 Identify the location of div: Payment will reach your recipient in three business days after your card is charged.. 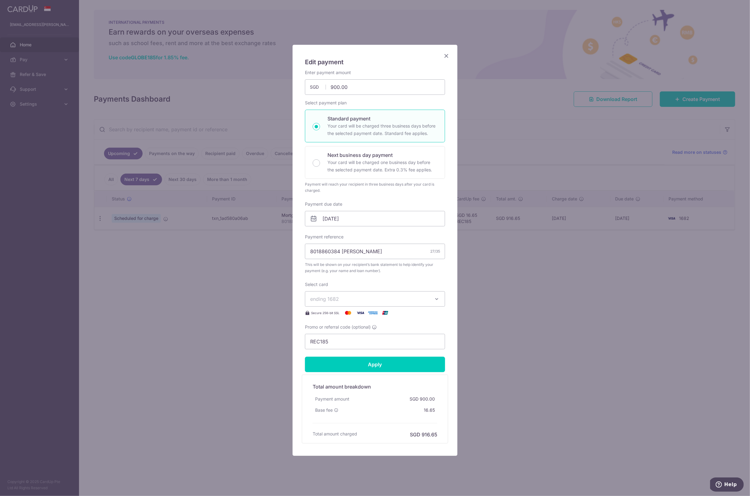
(375, 187).